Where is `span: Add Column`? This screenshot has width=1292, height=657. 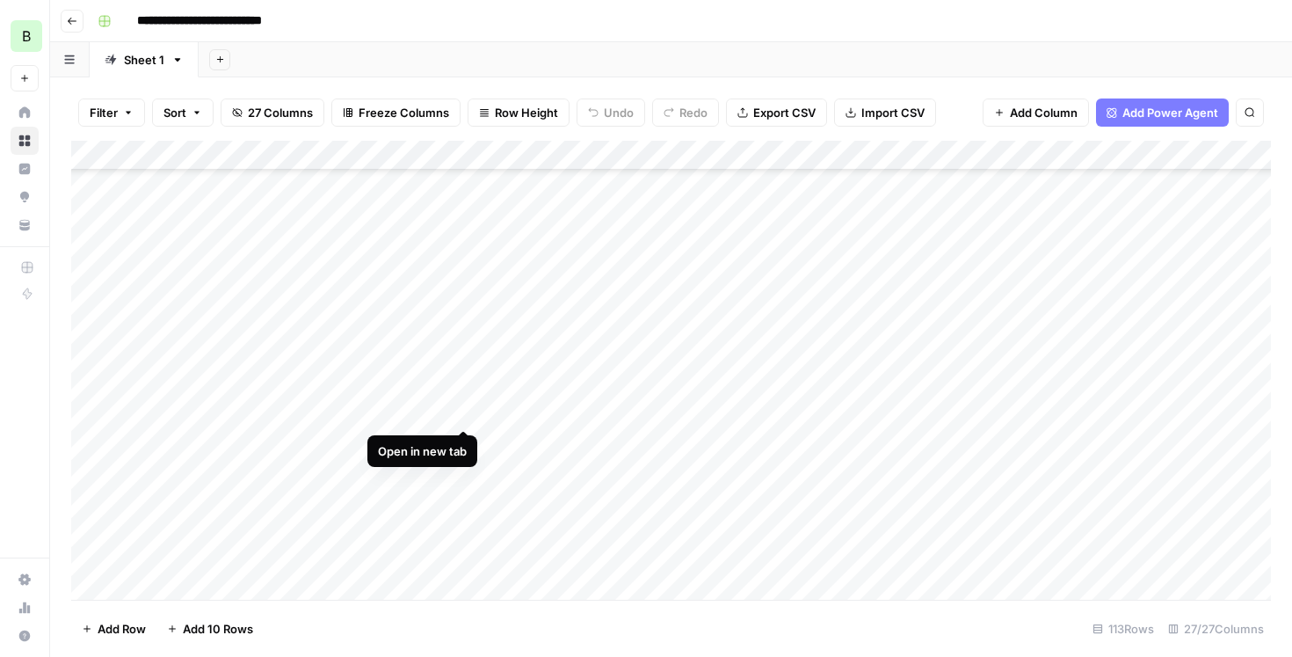 span: Add Column is located at coordinates (1044, 113).